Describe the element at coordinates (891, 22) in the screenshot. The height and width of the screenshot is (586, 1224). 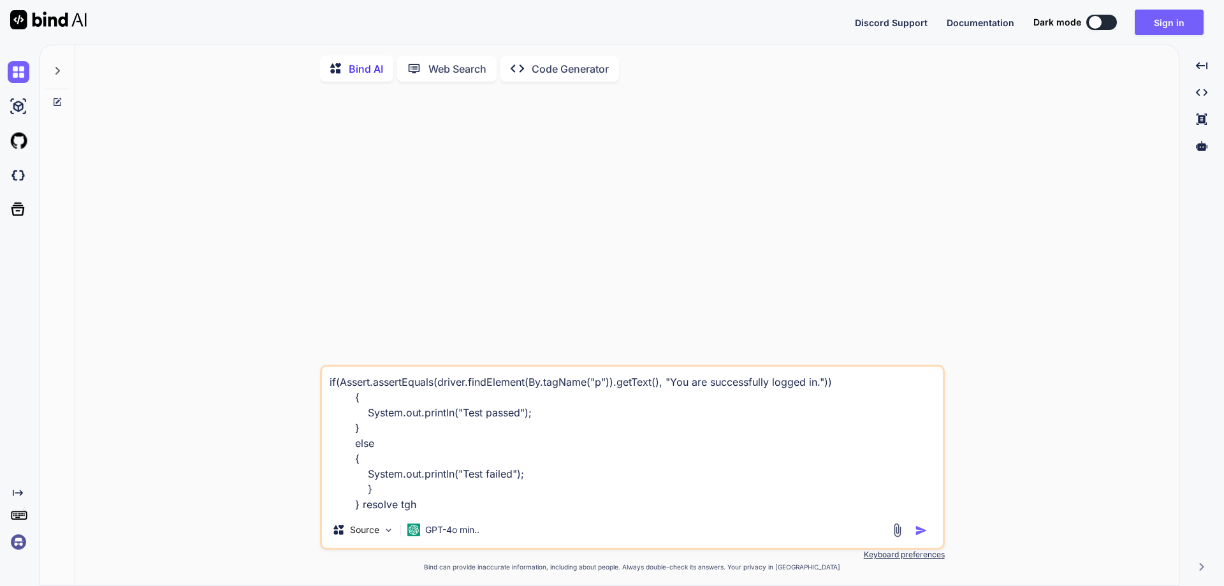
I see `span: Discord Support` at that location.